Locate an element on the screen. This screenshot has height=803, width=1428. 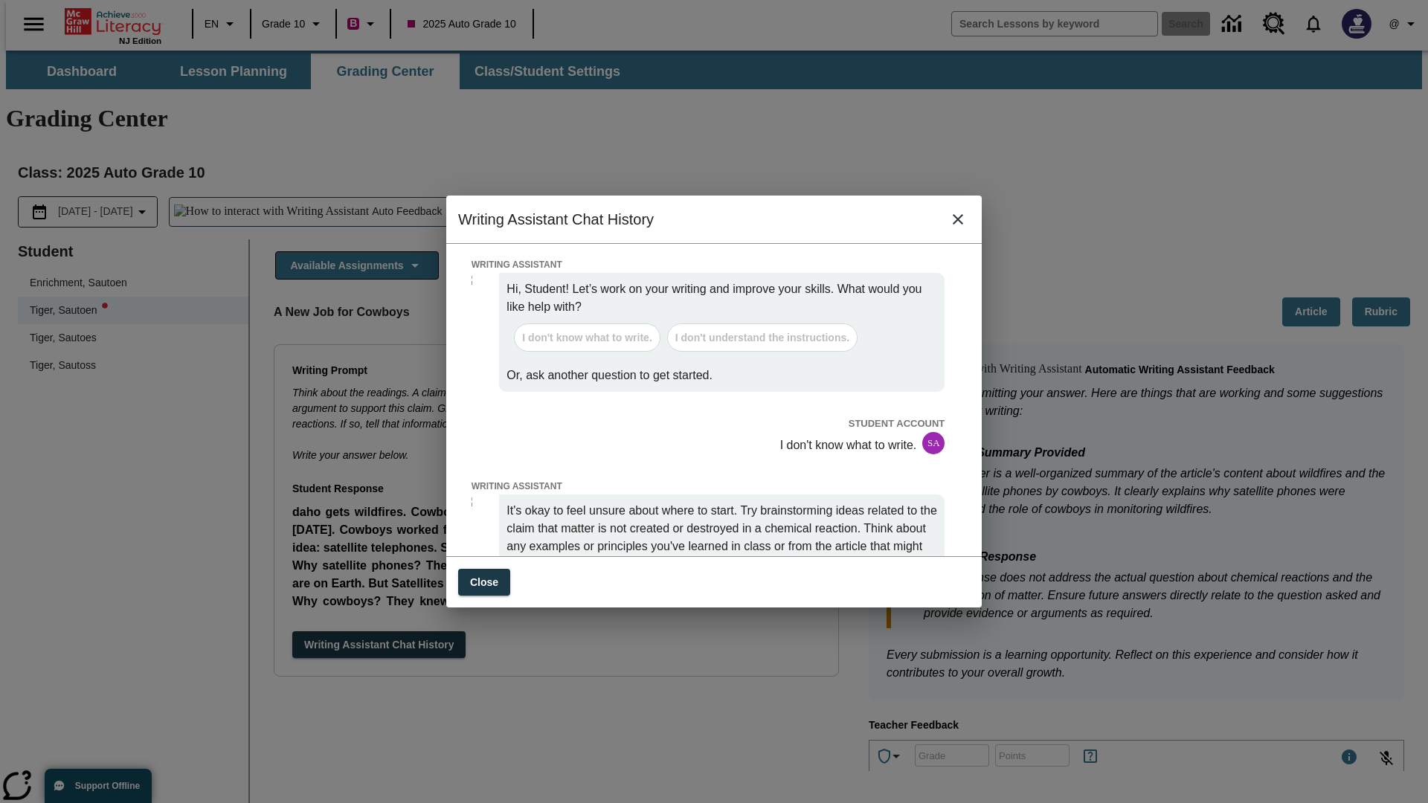
p: None is located at coordinates (112, 71).